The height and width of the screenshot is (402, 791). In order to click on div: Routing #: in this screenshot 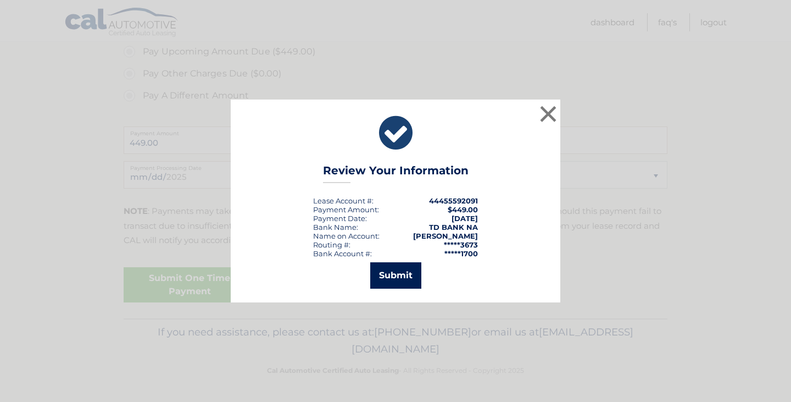, I will do `click(332, 245)`.